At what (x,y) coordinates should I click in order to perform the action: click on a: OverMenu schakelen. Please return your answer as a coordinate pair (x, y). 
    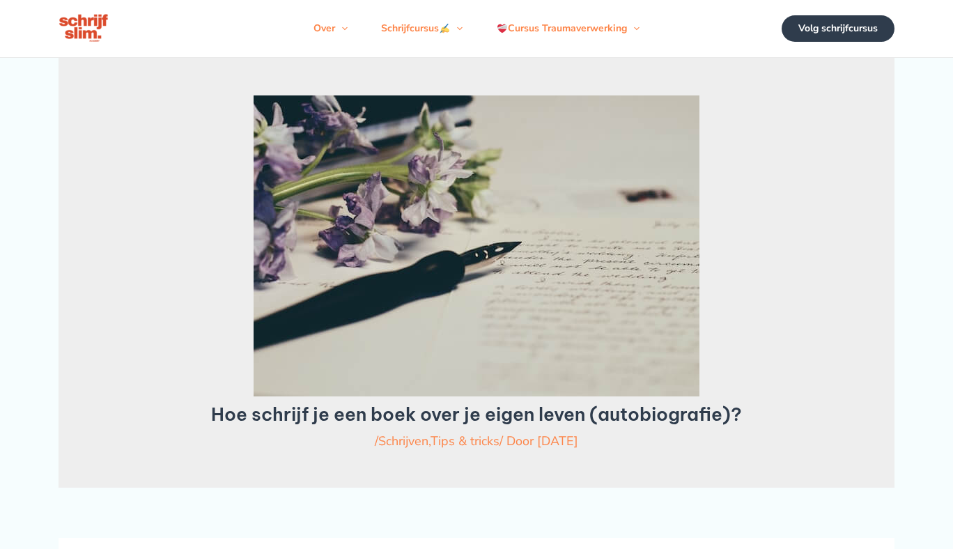
    Looking at the image, I should click on (330, 29).